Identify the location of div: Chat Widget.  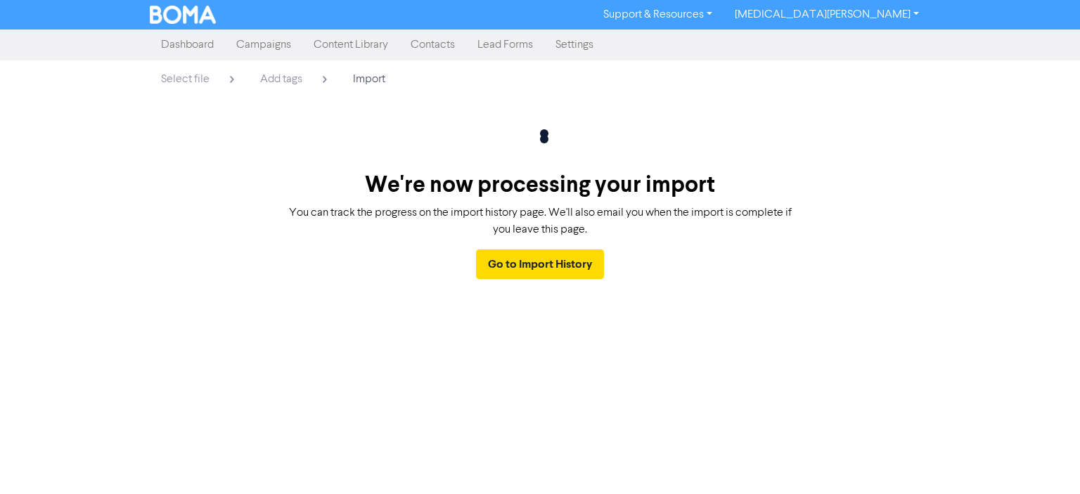
(1045, 461).